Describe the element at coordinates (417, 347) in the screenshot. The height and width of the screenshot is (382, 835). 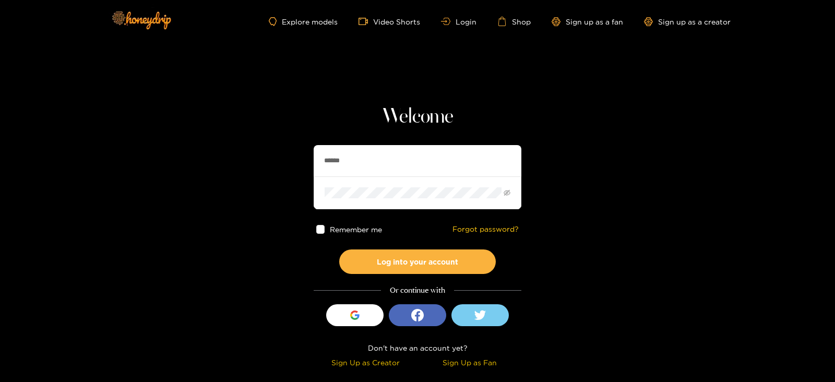
I see `div: Don't have an account yet?` at that location.